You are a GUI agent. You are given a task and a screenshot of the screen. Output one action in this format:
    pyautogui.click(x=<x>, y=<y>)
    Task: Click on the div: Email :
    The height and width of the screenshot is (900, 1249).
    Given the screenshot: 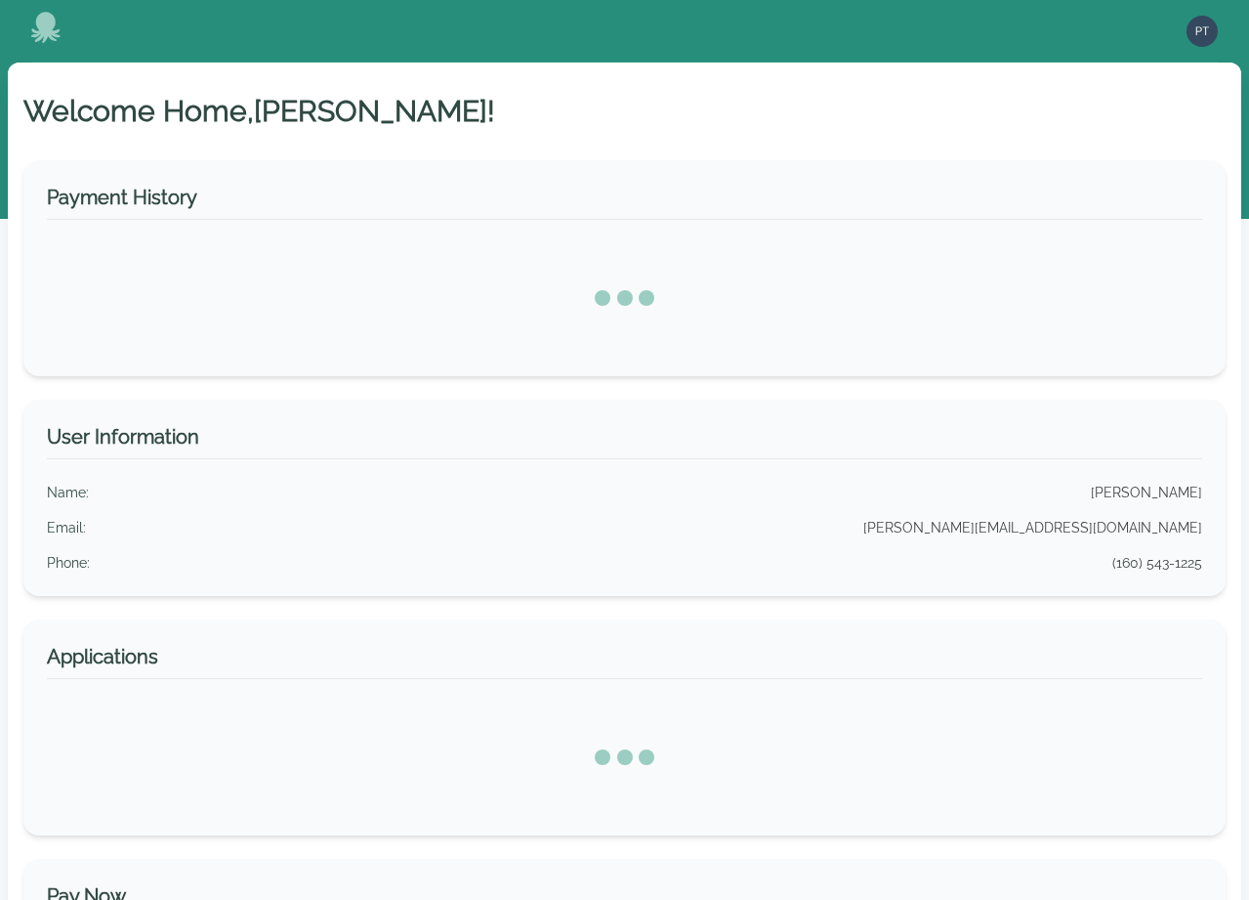 What is the action you would take?
    pyautogui.click(x=66, y=527)
    